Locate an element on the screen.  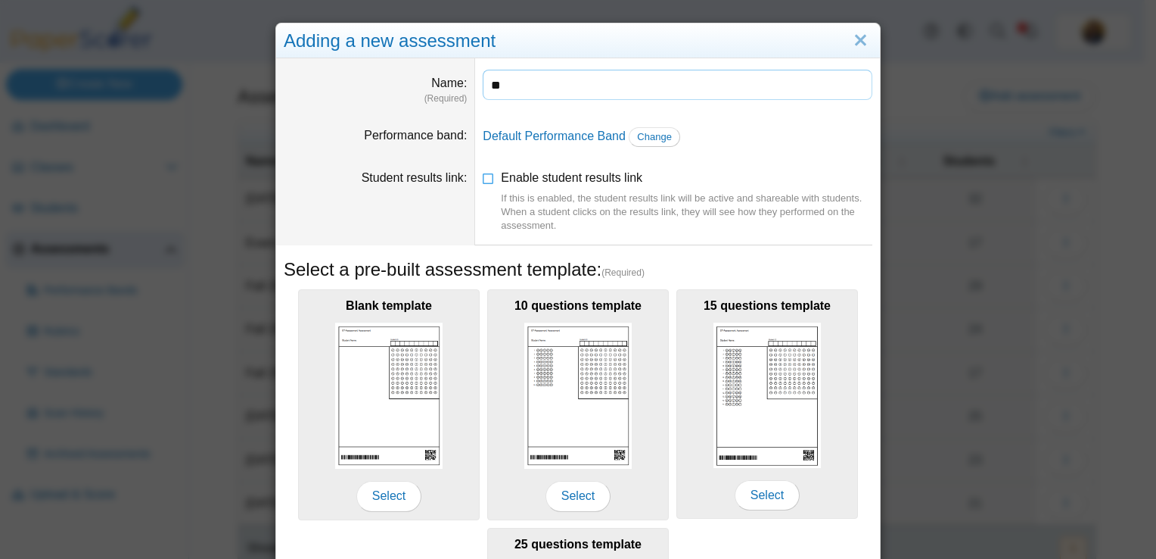
span: Change is located at coordinates (655, 136).